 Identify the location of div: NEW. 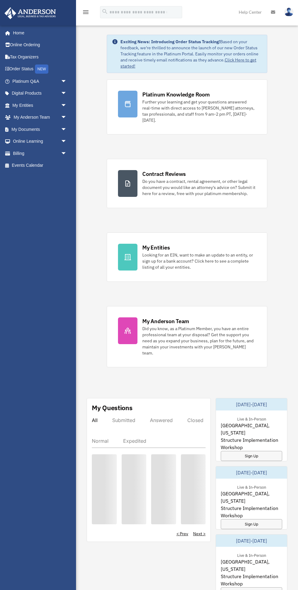
(42, 69).